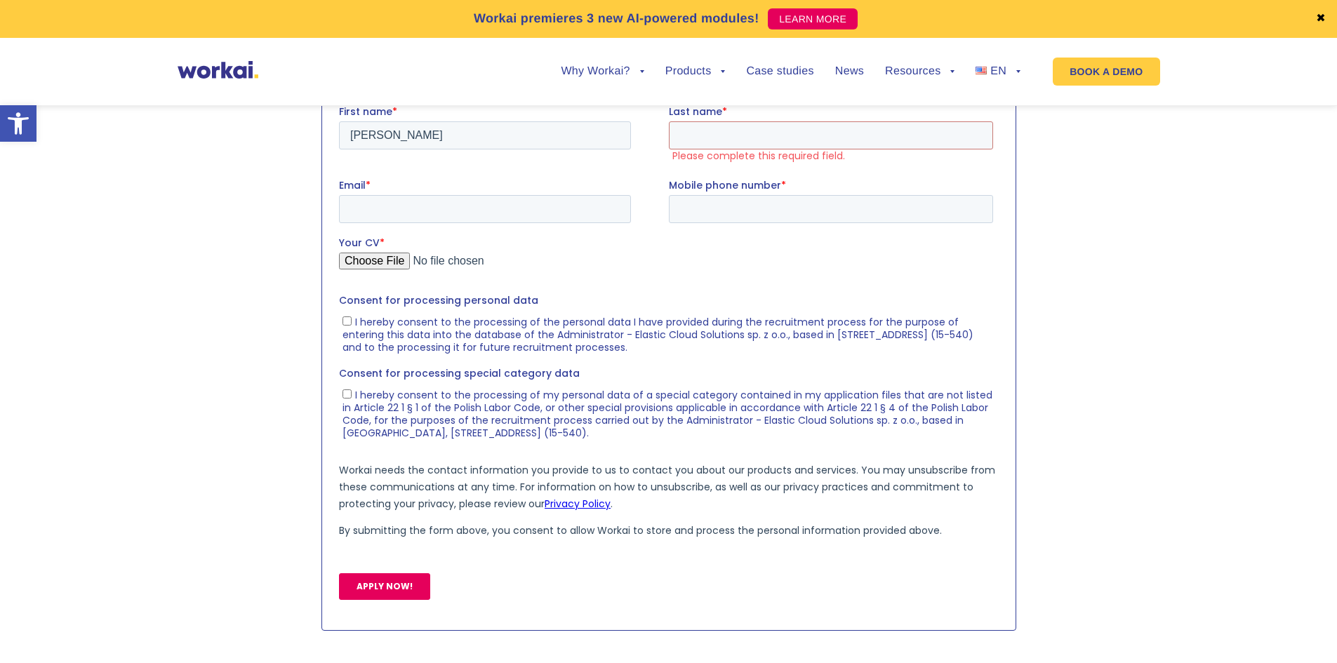 The height and width of the screenshot is (663, 1337). What do you see at coordinates (328, 309) in the screenshot?
I see `span: I hereby consent to the processing of my personal data of a special category contained in my appl...` at bounding box center [328, 309].